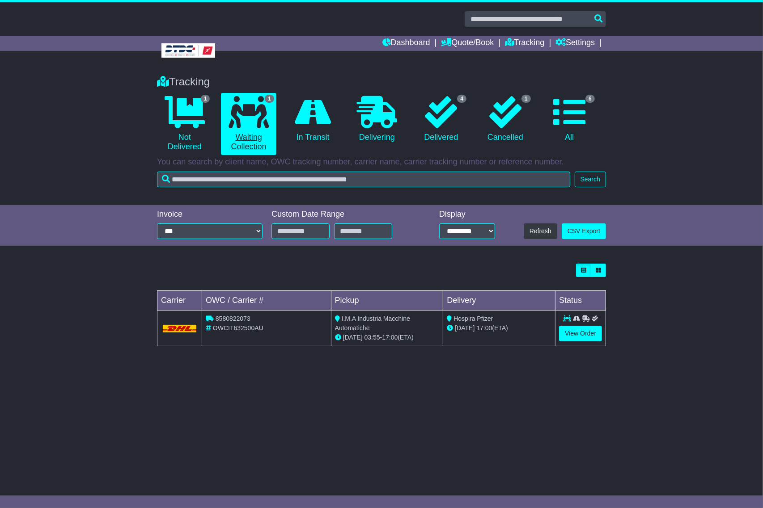 This screenshot has width=763, height=508. Describe the element at coordinates (312, 119) in the screenshot. I see `a: In Transit` at that location.